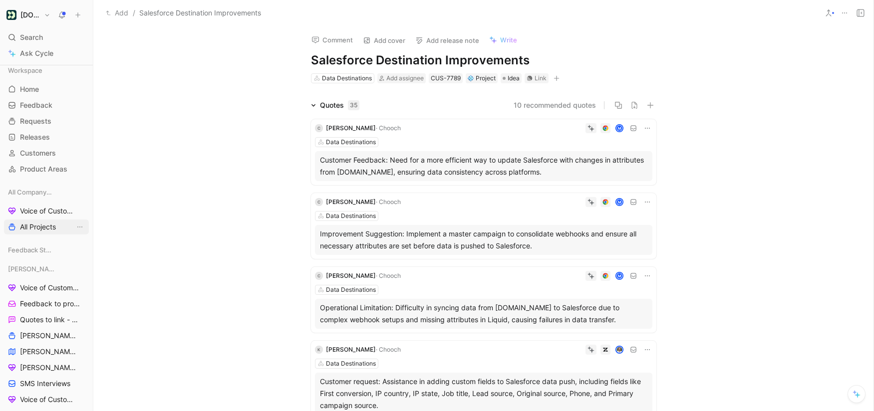 Image resolution: width=874 pixels, height=411 pixels. Describe the element at coordinates (619, 350) in the screenshot. I see `img: avatar` at that location.